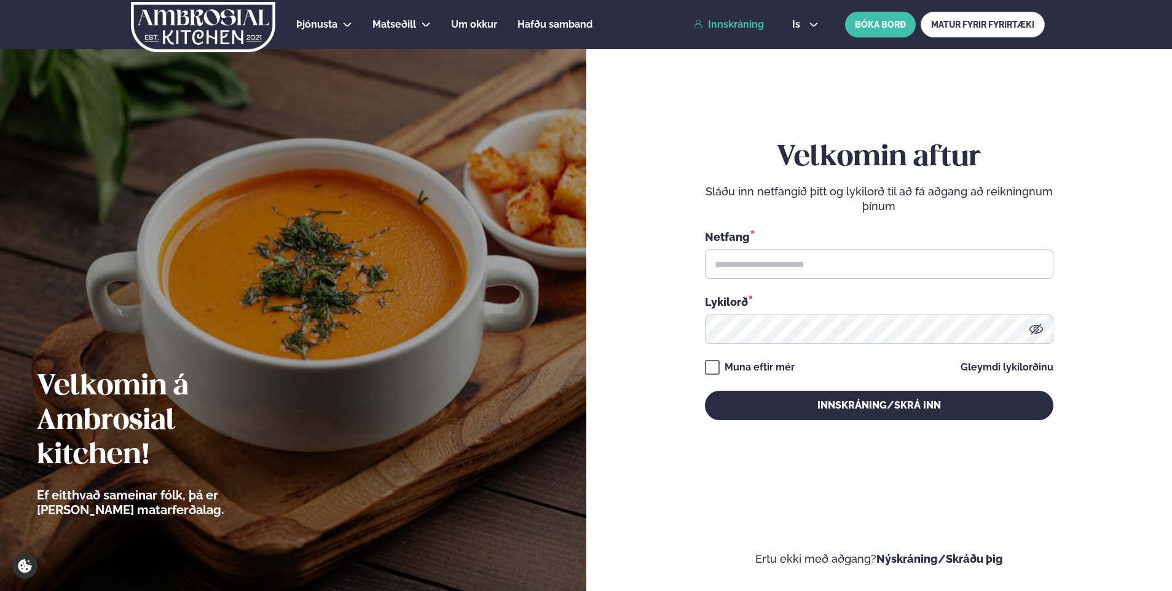 The height and width of the screenshot is (591, 1172). Describe the element at coordinates (879, 237) in the screenshot. I see `div: Netfang` at that location.